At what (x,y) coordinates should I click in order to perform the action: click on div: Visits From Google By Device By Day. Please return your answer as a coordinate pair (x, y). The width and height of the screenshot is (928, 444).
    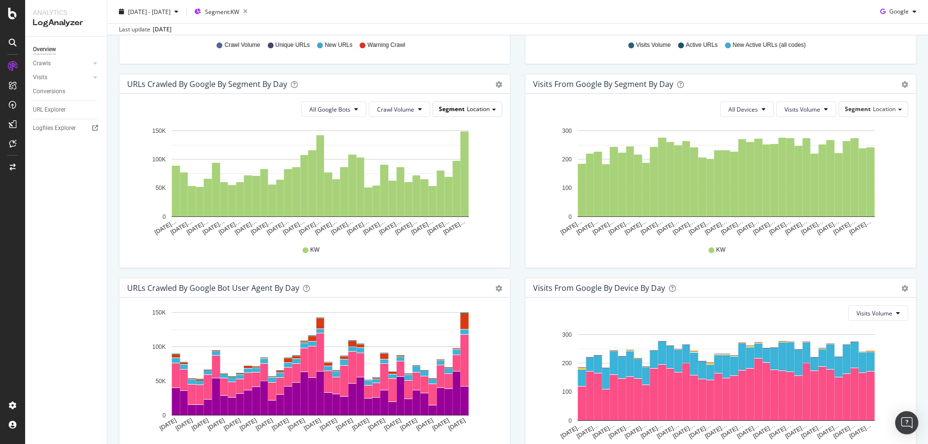
    Looking at the image, I should click on (599, 288).